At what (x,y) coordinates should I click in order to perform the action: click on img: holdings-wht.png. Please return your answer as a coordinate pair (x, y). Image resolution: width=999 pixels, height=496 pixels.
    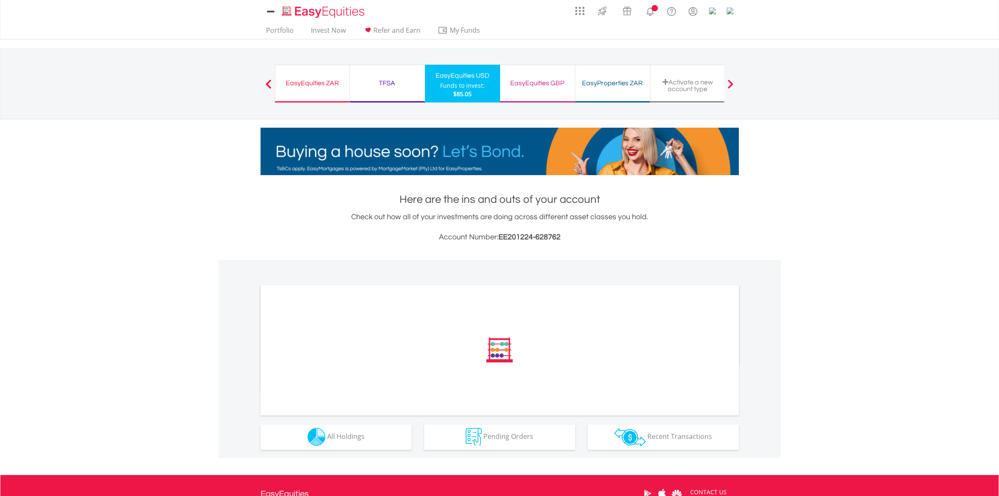
    Looking at the image, I should click on (317, 437).